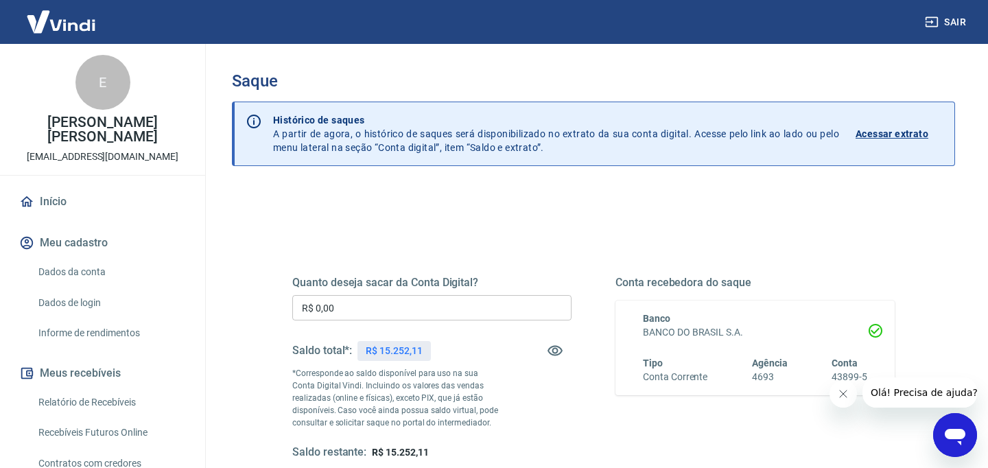 Image resolution: width=988 pixels, height=468 pixels. Describe the element at coordinates (62, 15) in the screenshot. I see `span: Olá! Precisa de ajuda?` at that location.